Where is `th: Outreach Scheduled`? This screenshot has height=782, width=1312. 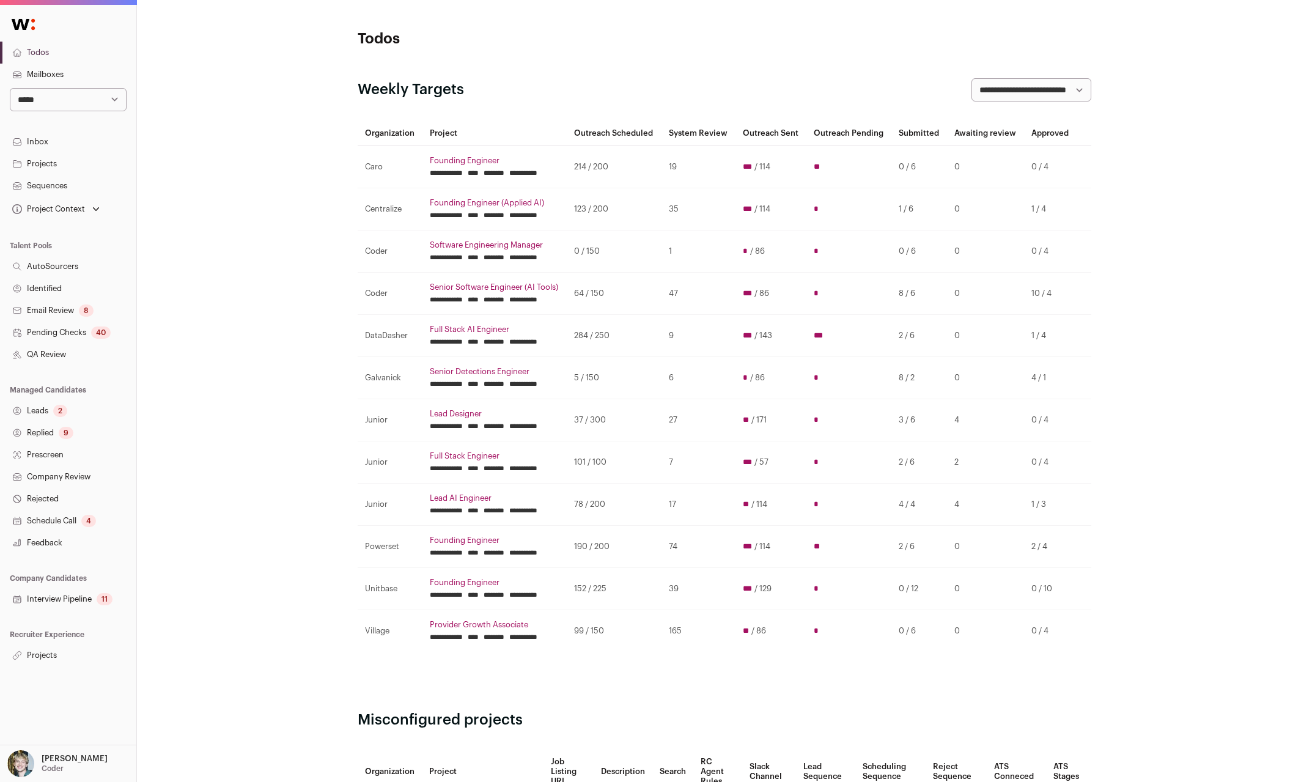 th: Outreach Scheduled is located at coordinates (614, 133).